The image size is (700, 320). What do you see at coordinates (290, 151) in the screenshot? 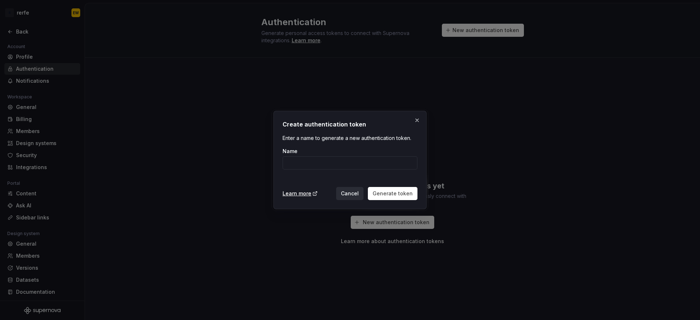
I see `label: Name` at bounding box center [290, 151].